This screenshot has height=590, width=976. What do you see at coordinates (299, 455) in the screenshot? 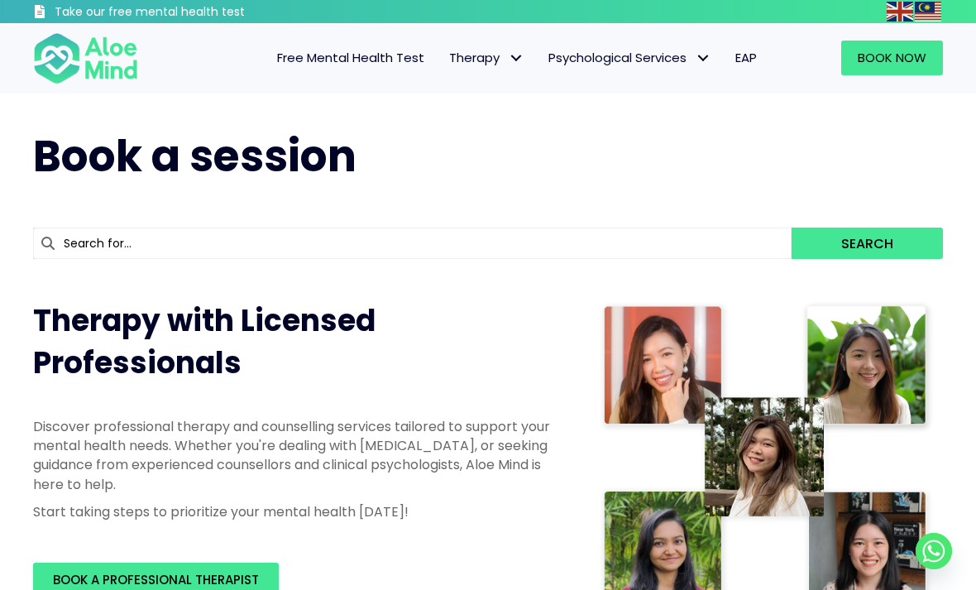
I see `p: Discover professional therapy and counselling services tailored to support your mental health nee...` at bounding box center [299, 455].